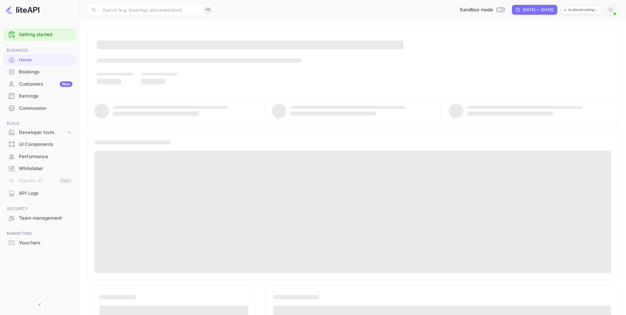 Image resolution: width=626 pixels, height=315 pixels. What do you see at coordinates (476, 10) in the screenshot?
I see `span: Sandbox mode` at bounding box center [476, 10].